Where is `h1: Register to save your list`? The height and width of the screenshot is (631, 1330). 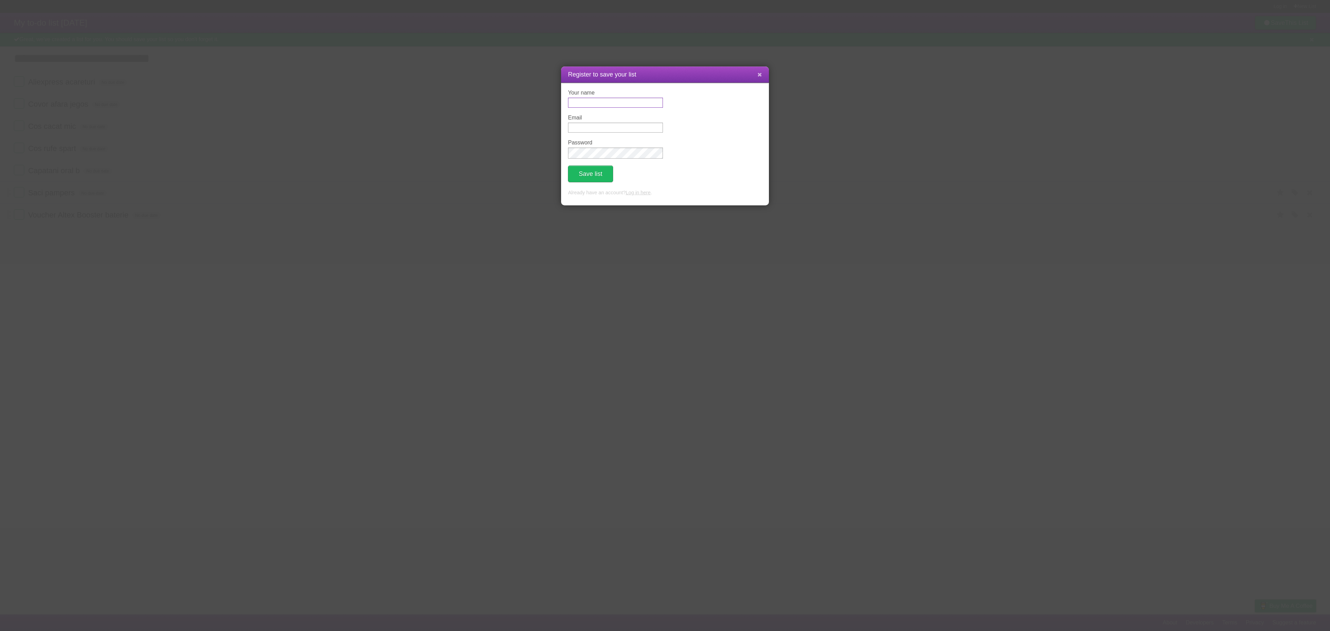 h1: Register to save your list is located at coordinates (665, 74).